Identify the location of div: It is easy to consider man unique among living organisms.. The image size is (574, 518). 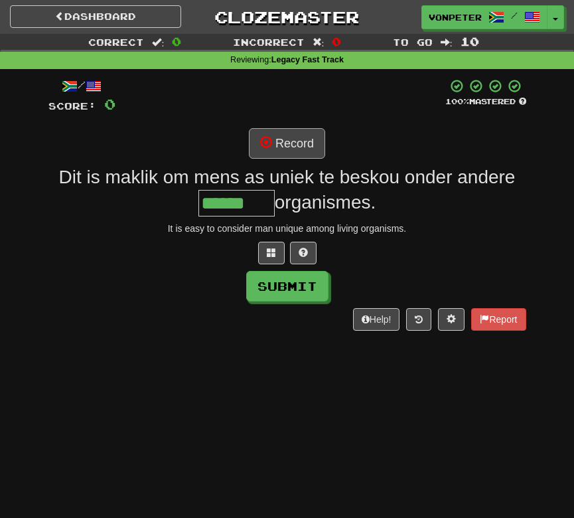
(287, 228).